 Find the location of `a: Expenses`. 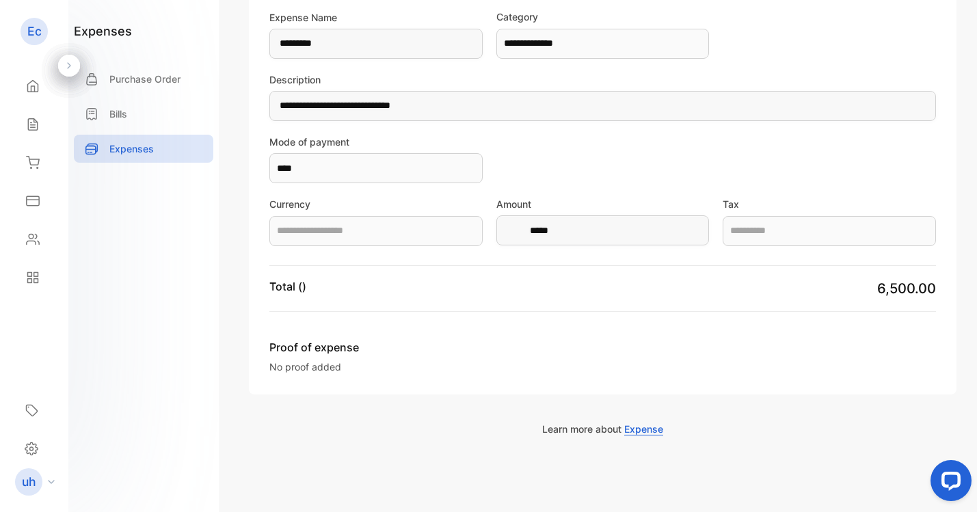

a: Expenses is located at coordinates (144, 148).